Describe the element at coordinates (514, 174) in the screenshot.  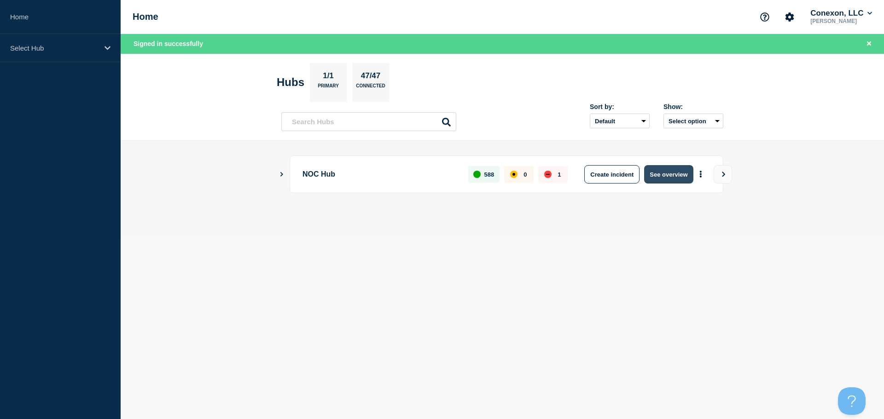
I see `div: affected` at that location.